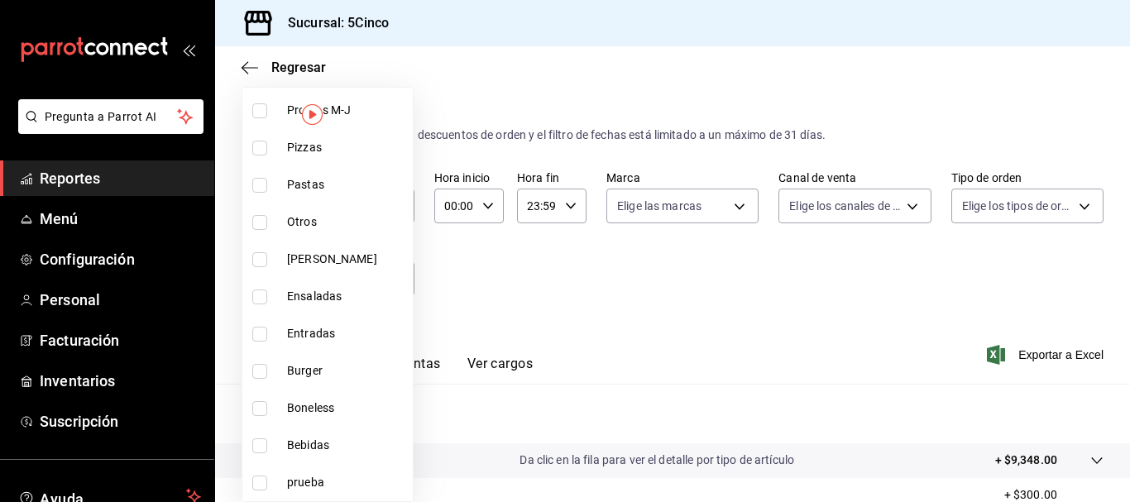  Describe the element at coordinates (312, 114) in the screenshot. I see `img: Tooltip marker` at that location.